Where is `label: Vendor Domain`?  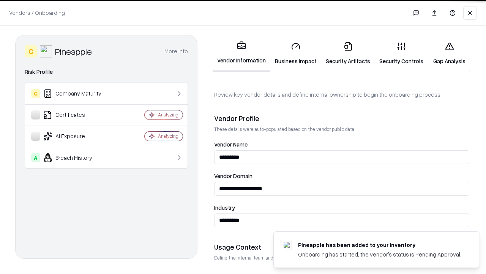
label: Vendor Domain is located at coordinates (342, 176).